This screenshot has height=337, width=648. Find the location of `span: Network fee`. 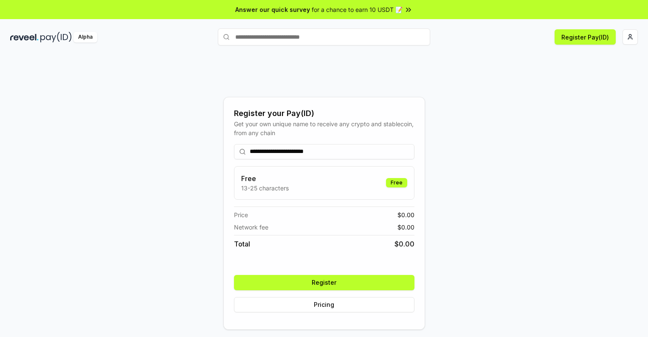

span: Network fee is located at coordinates (251, 227).